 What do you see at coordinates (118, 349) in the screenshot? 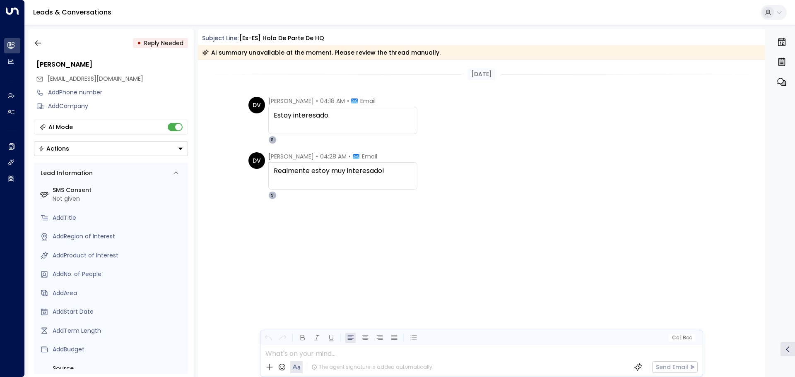
I see `div: AddBudget` at bounding box center [118, 349].